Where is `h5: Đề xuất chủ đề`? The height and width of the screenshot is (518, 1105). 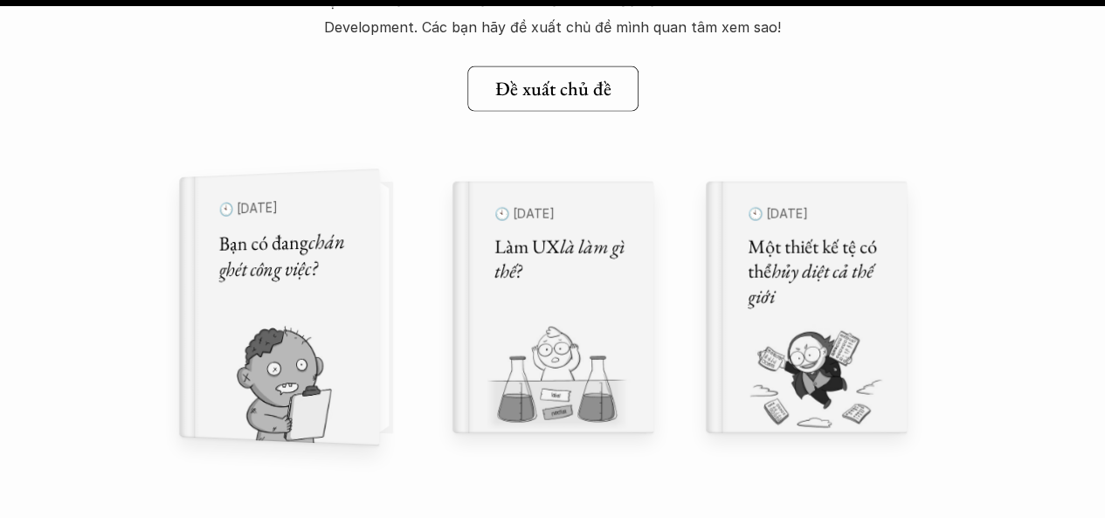 h5: Đề xuất chủ đề is located at coordinates (553, 89).